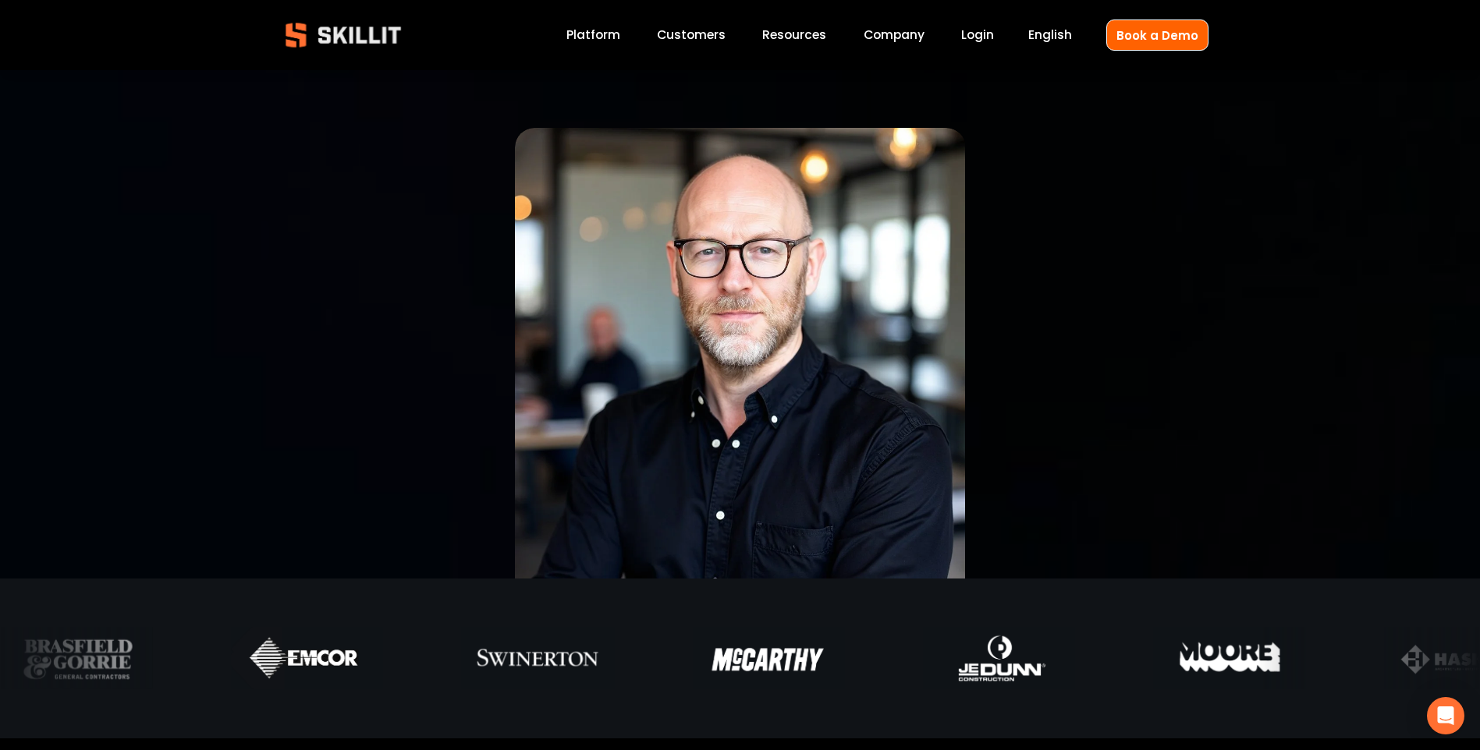 This screenshot has height=750, width=1480. What do you see at coordinates (691, 35) in the screenshot?
I see `a: Customers` at bounding box center [691, 35].